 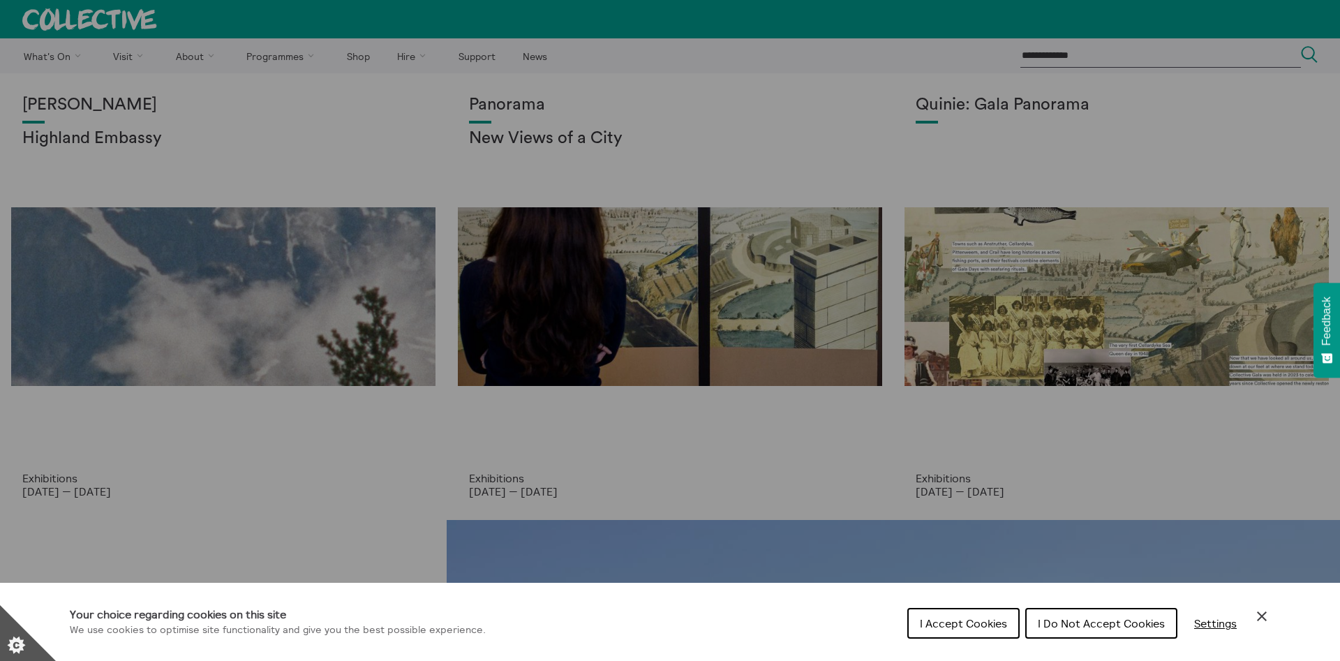 I want to click on button: I Do Not Accept Cookies, so click(x=1101, y=623).